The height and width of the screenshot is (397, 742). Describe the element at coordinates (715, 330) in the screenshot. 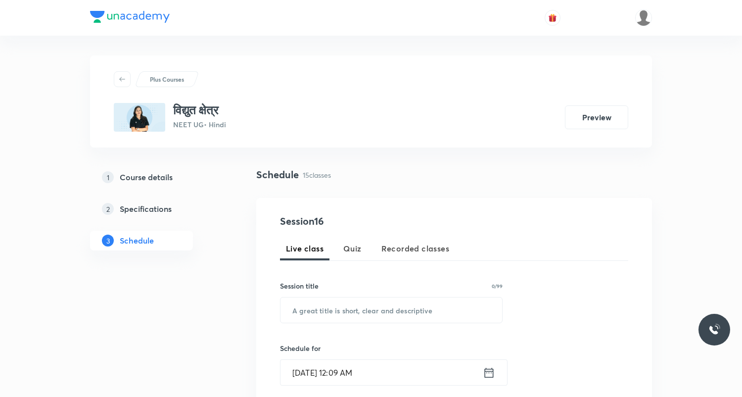

I see `img: ttu` at that location.